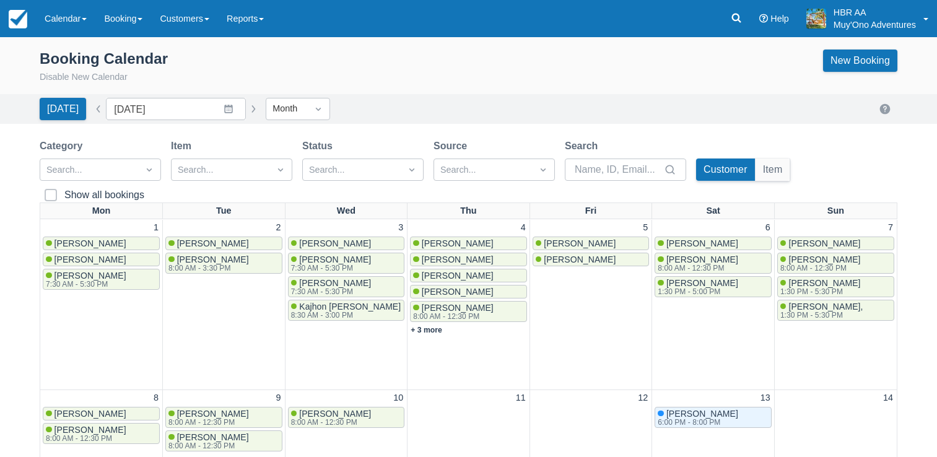  What do you see at coordinates (591, 211) in the screenshot?
I see `a: Fri` at bounding box center [591, 211].